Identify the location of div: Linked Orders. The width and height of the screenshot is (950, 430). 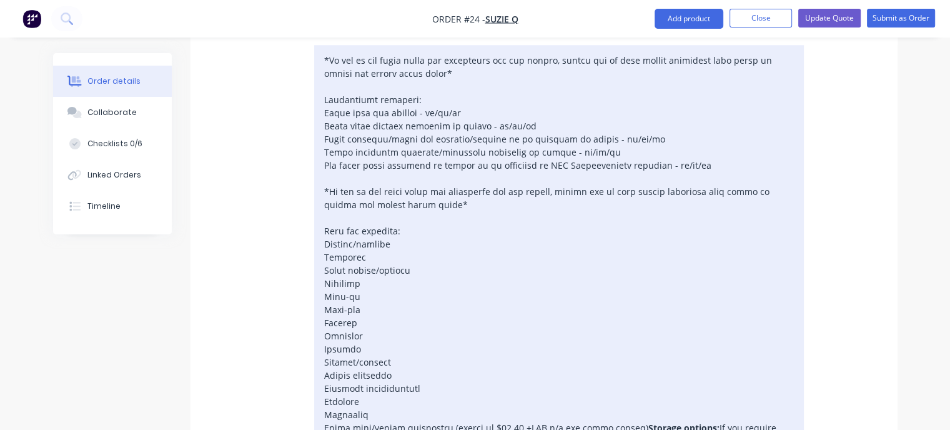
(114, 175).